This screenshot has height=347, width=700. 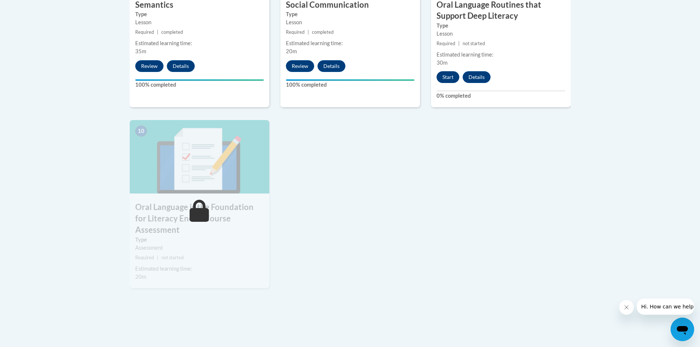 I want to click on button: Start, so click(x=448, y=77).